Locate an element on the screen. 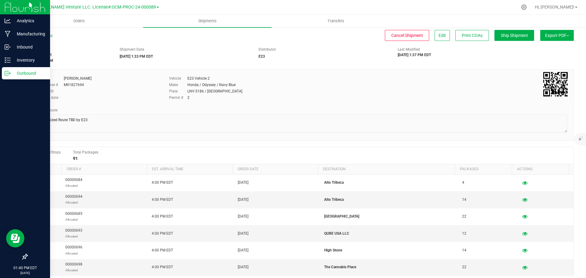  span: Transfers is located at coordinates (336, 21).